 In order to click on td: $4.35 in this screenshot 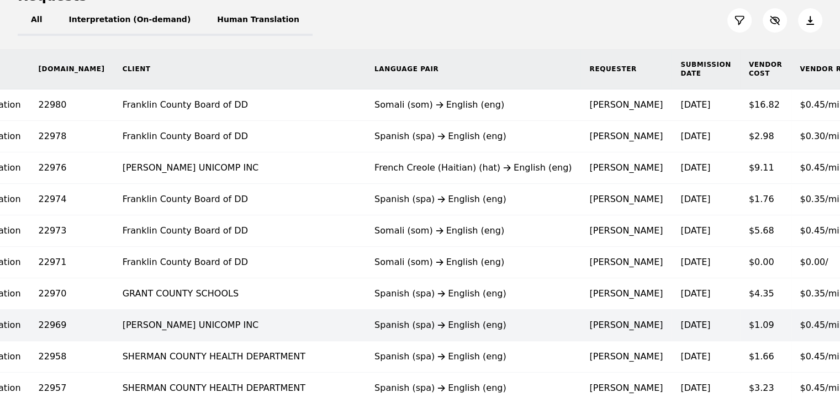, I will do `click(766, 294)`.